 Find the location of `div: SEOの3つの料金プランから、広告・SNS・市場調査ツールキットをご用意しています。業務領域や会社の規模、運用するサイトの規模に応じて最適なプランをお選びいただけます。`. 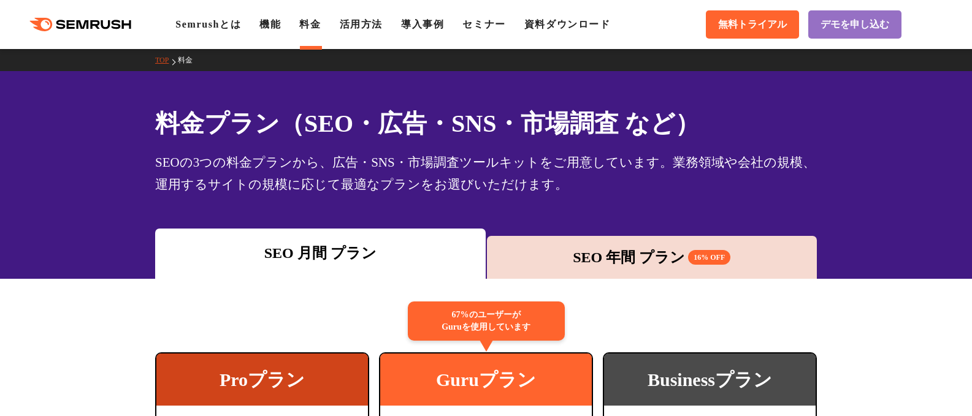

div: SEOの3つの料金プランから、広告・SNS・市場調査ツールキットをご用意しています。業務領域や会社の規模、運用するサイトの規模に応じて最適なプランをお選びいただけます。 is located at coordinates (486, 174).